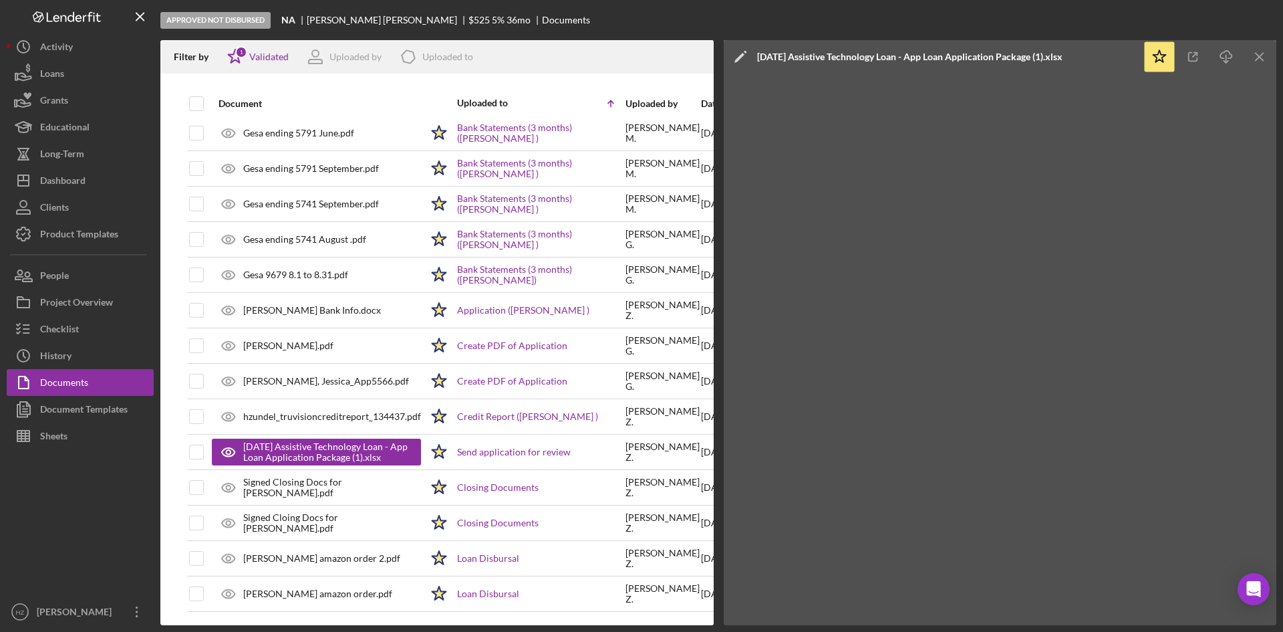  I want to click on div: Document Templates, so click(84, 410).